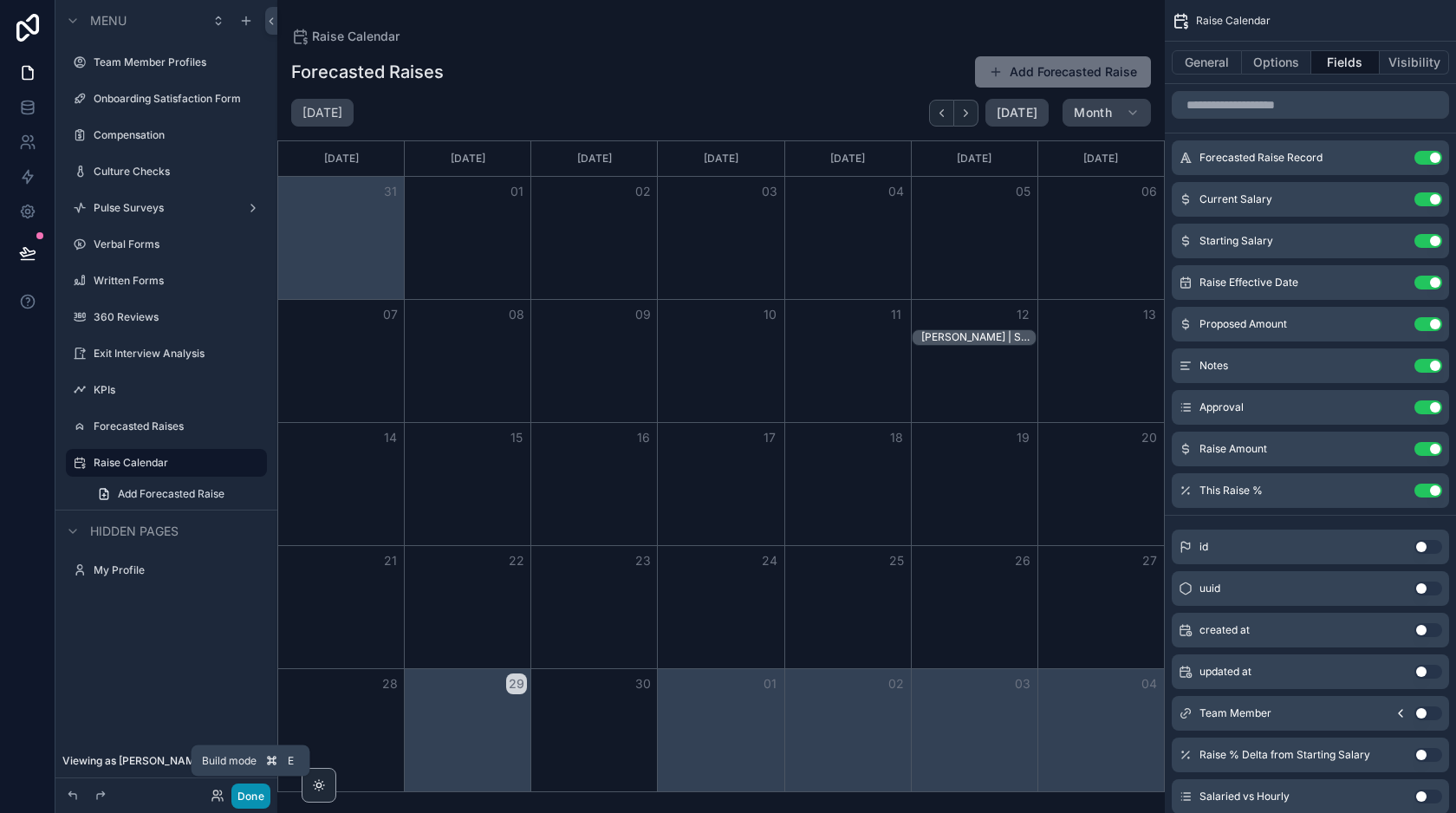 This screenshot has width=1456, height=813. I want to click on label: Verbal Forms, so click(179, 244).